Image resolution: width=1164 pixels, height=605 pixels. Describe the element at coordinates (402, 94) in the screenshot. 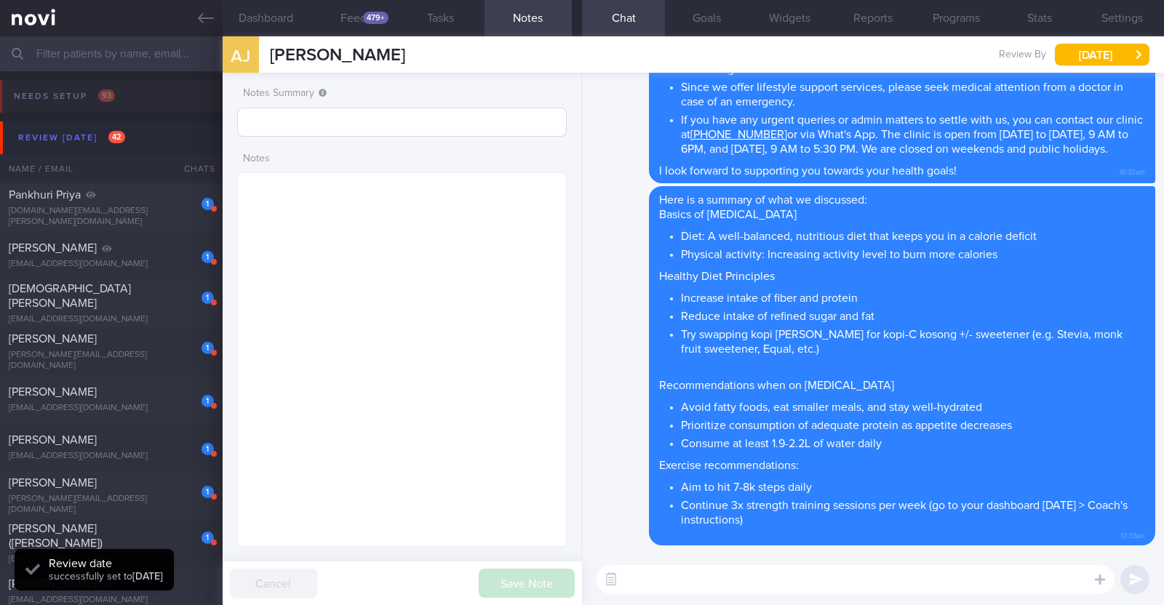

I see `label: Notes Summary` at that location.